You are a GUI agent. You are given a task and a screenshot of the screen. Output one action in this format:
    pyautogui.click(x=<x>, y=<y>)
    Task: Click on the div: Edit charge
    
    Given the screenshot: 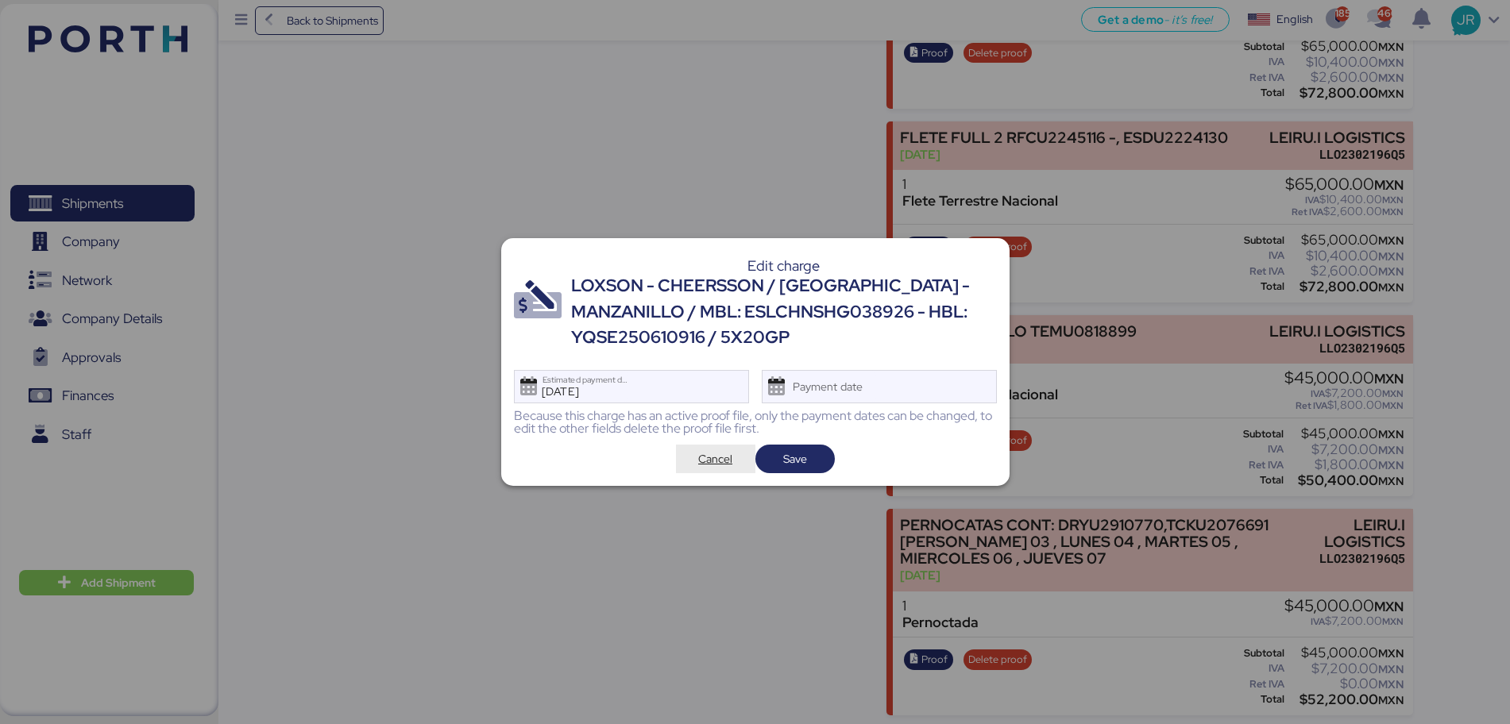 What is the action you would take?
    pyautogui.click(x=784, y=266)
    